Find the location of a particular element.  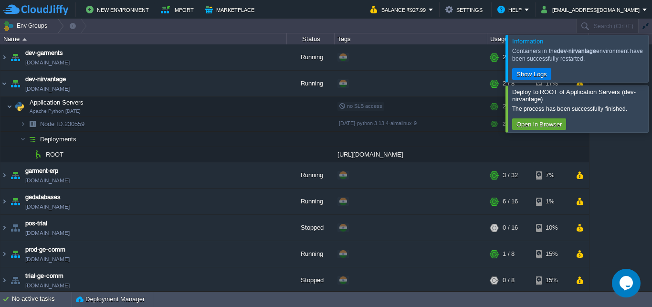

span: Deployments is located at coordinates (58, 139).